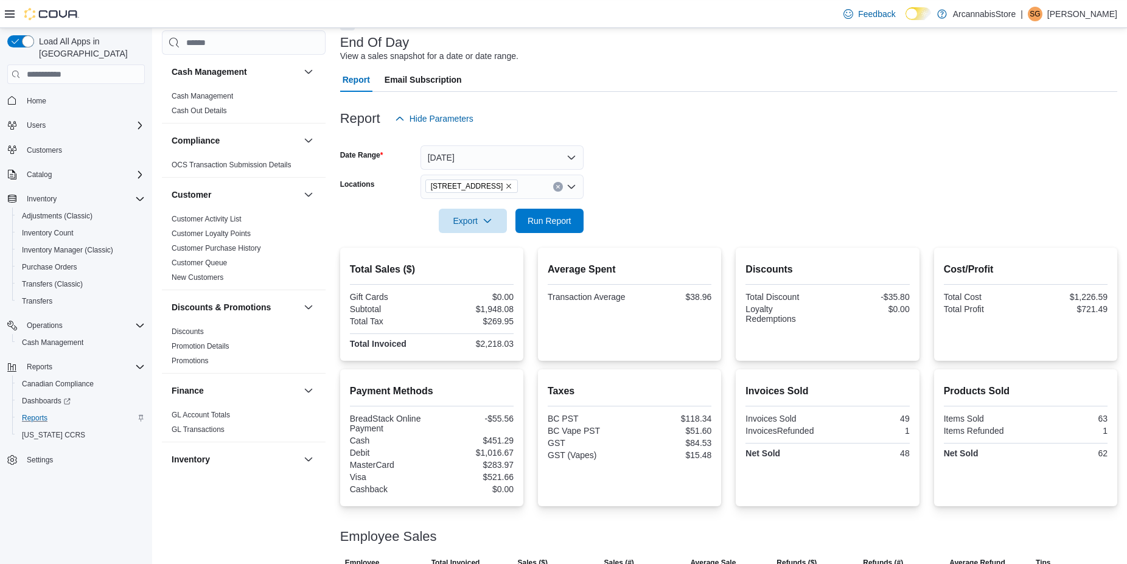  Describe the element at coordinates (81, 233) in the screenshot. I see `button: Inventory Count` at that location.